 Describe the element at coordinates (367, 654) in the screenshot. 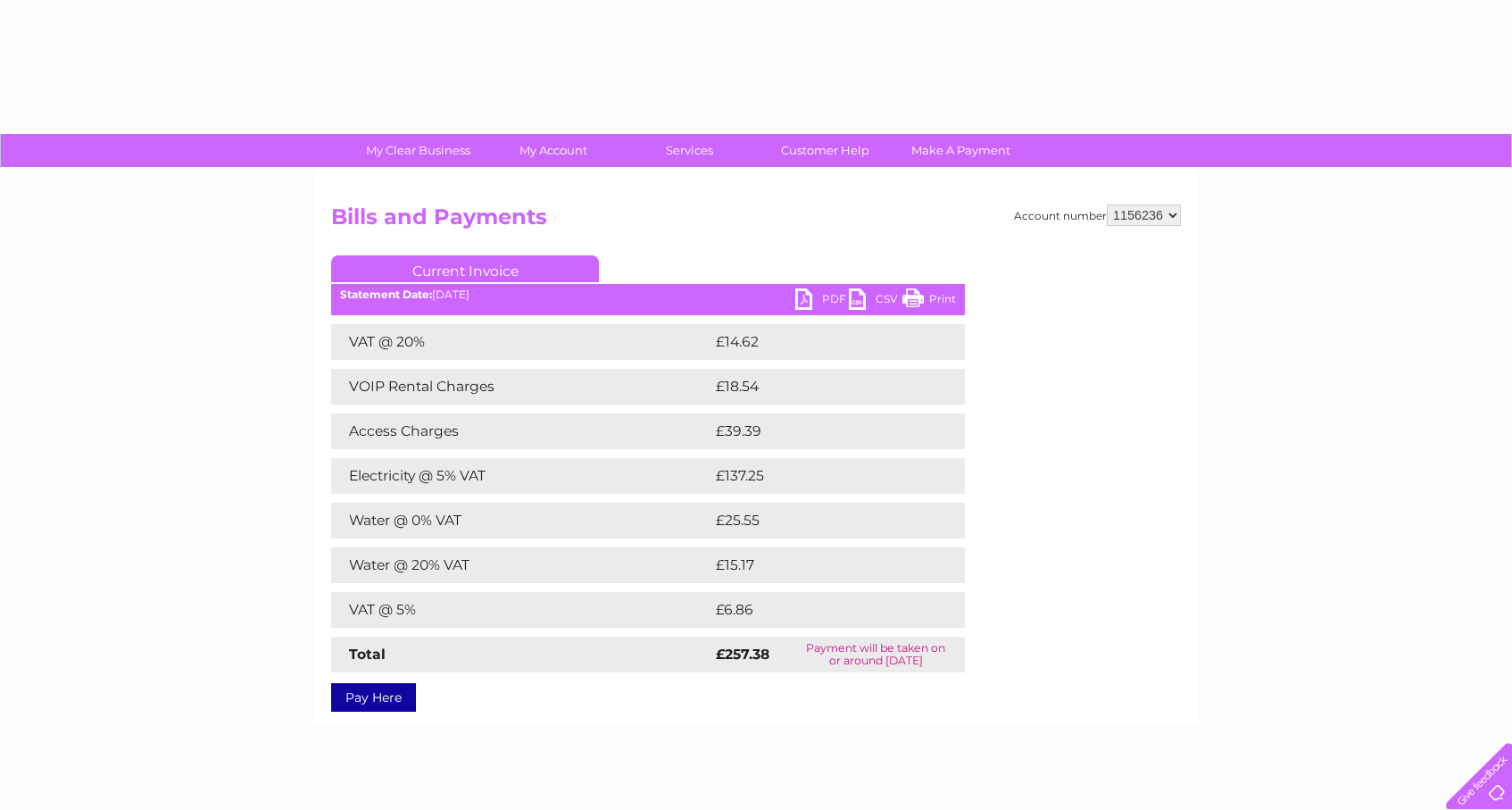

I see `strong: Total` at that location.